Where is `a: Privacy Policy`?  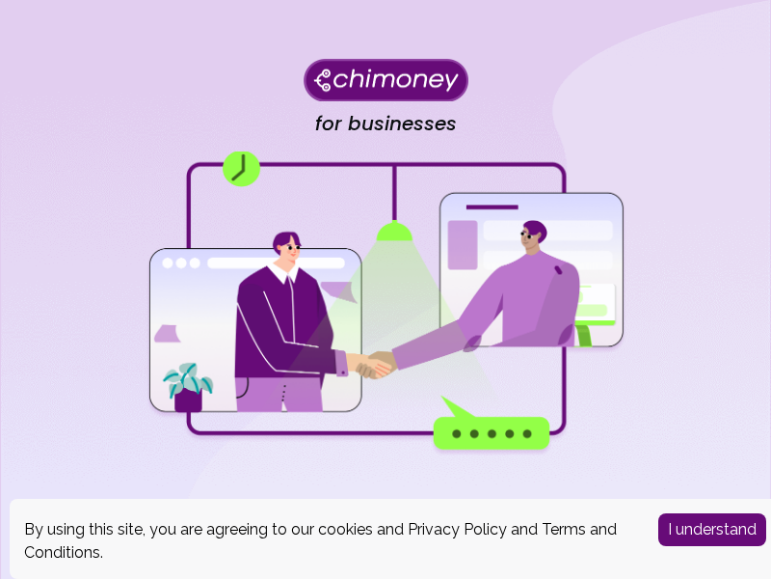
a: Privacy Policy is located at coordinates (457, 528).